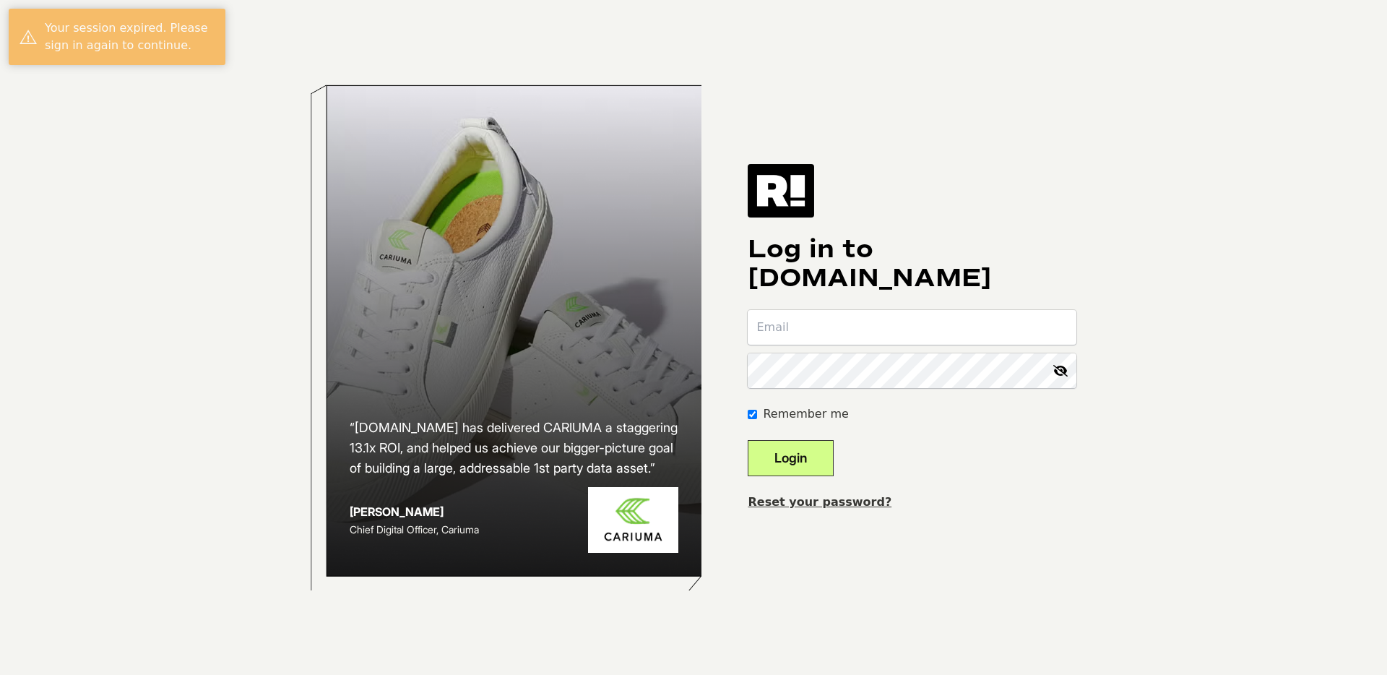  I want to click on img: Cariuma, so click(633, 520).